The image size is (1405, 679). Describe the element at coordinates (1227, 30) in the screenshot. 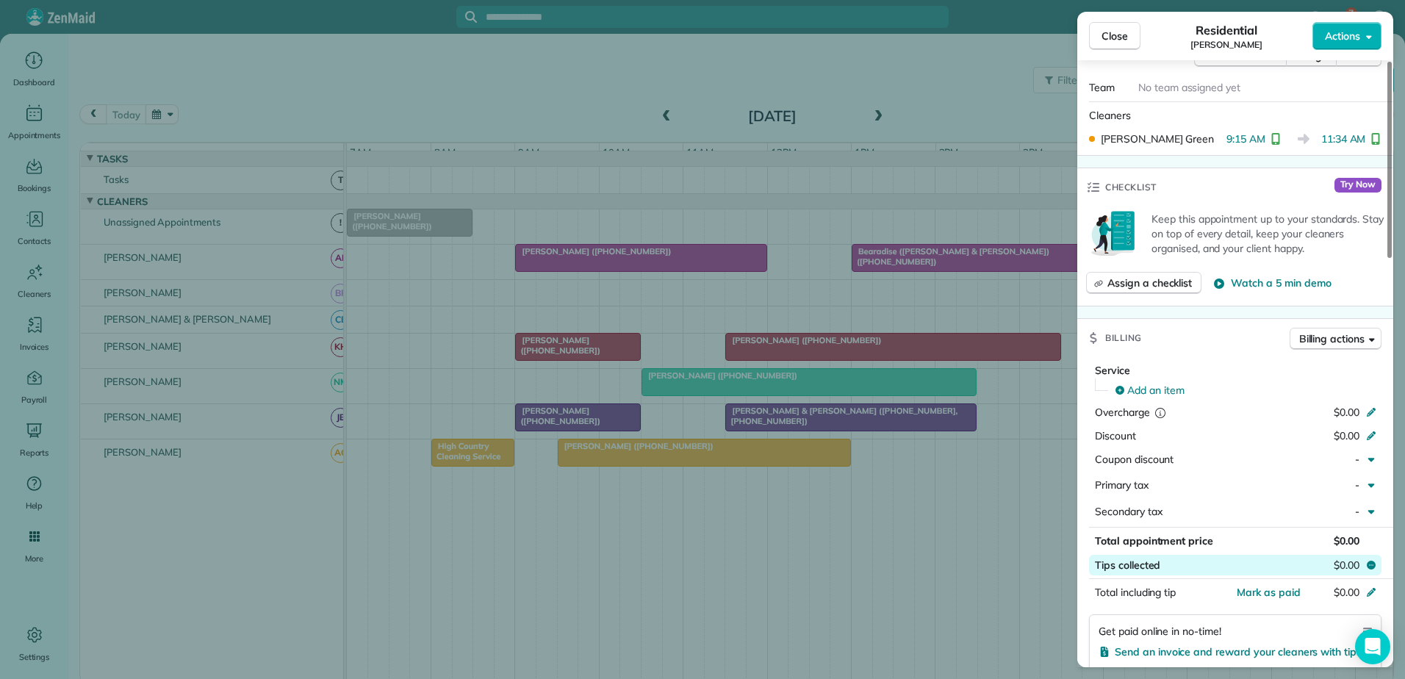

I see `span: Residential` at that location.